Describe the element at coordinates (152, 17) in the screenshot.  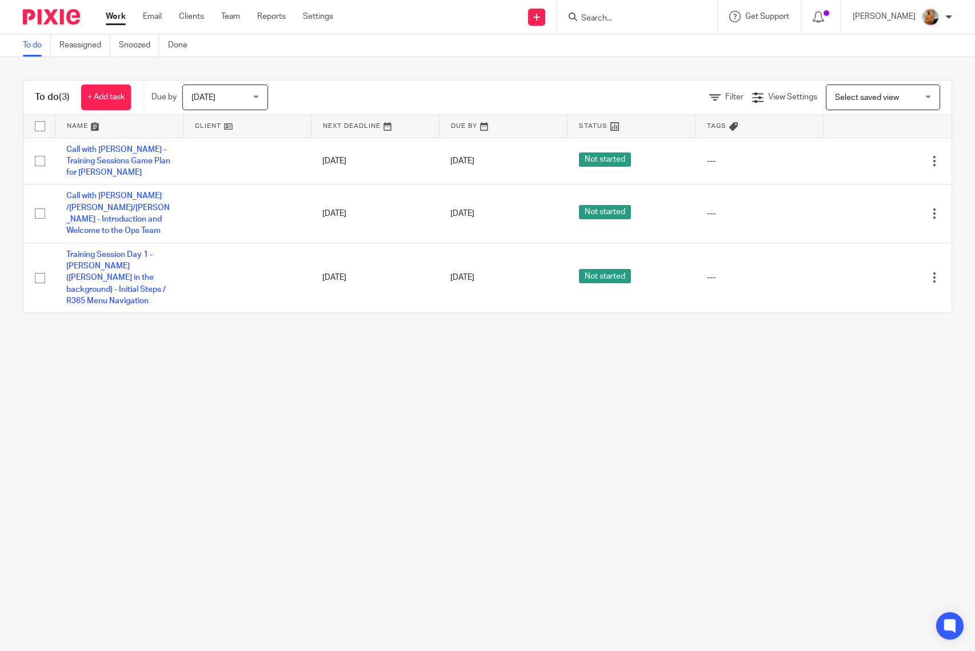
I see `a: Email` at that location.